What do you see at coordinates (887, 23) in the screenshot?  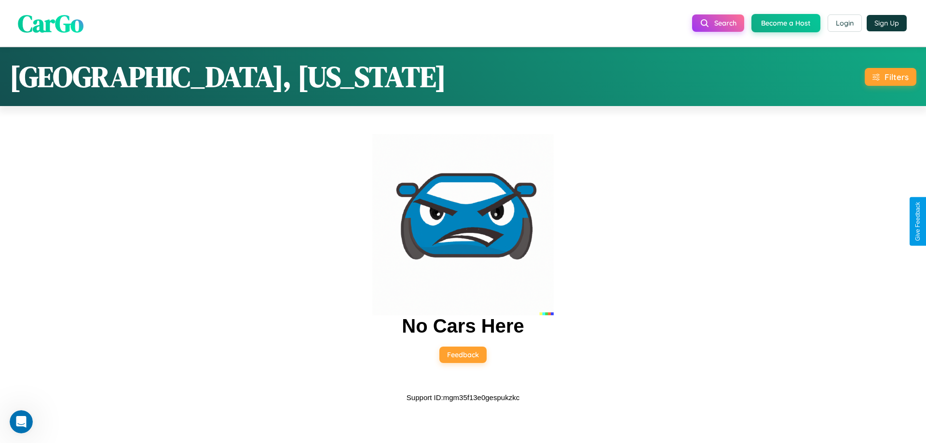 I see `button: Sign Up` at bounding box center [887, 23].